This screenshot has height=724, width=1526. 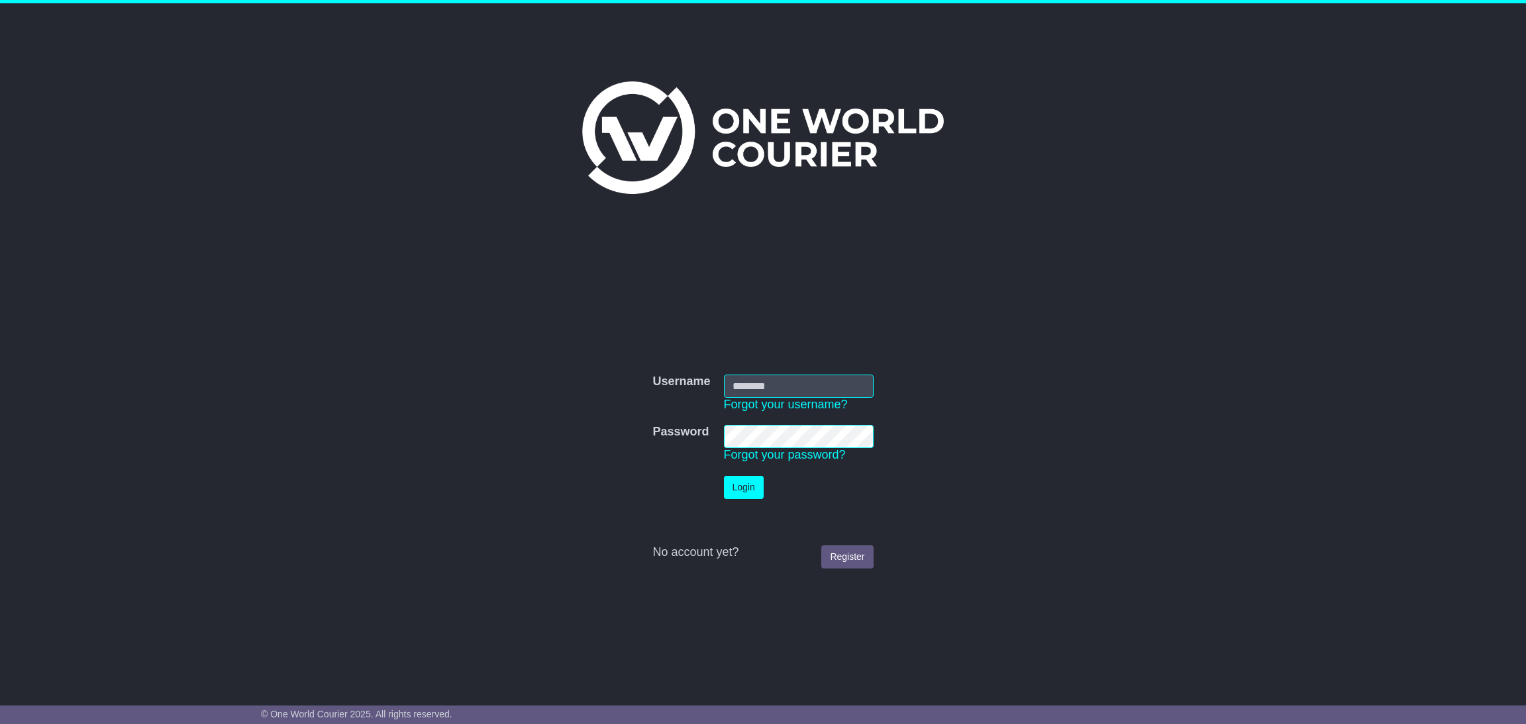 I want to click on span: © One World Courier 2025. All rights reserved., so click(x=356, y=714).